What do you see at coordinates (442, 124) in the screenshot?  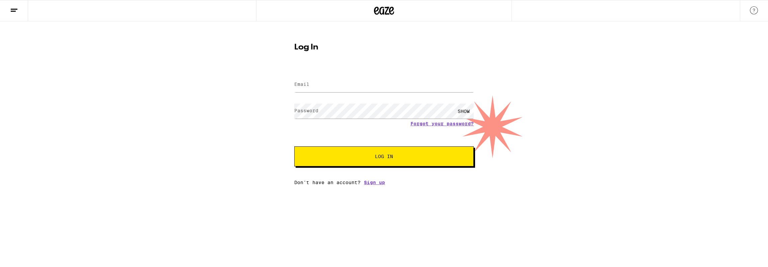 I see `a: Forgot your password?` at bounding box center [442, 124].